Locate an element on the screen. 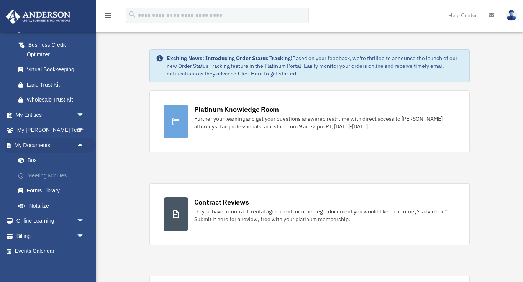 The image size is (523, 282). a: Notarize is located at coordinates (53, 206).